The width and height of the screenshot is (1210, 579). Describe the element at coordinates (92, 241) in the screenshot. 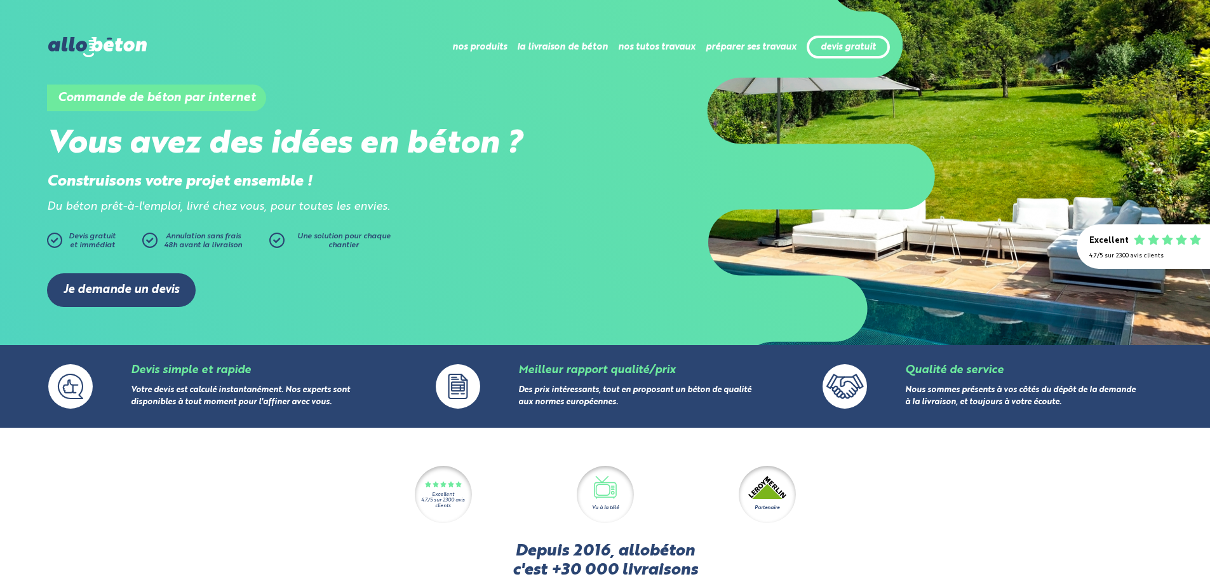

I see `span: Devis gratuit et immédiat` at that location.